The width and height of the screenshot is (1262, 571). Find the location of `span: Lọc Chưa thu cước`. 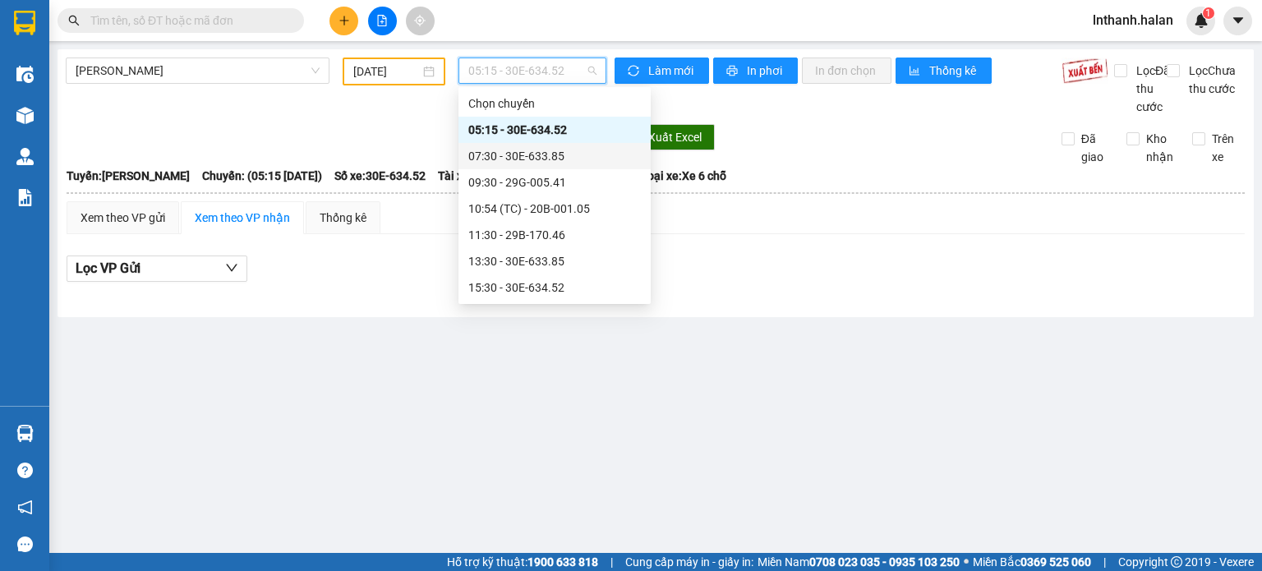

span: Lọc Chưa thu cước is located at coordinates (1213, 80).